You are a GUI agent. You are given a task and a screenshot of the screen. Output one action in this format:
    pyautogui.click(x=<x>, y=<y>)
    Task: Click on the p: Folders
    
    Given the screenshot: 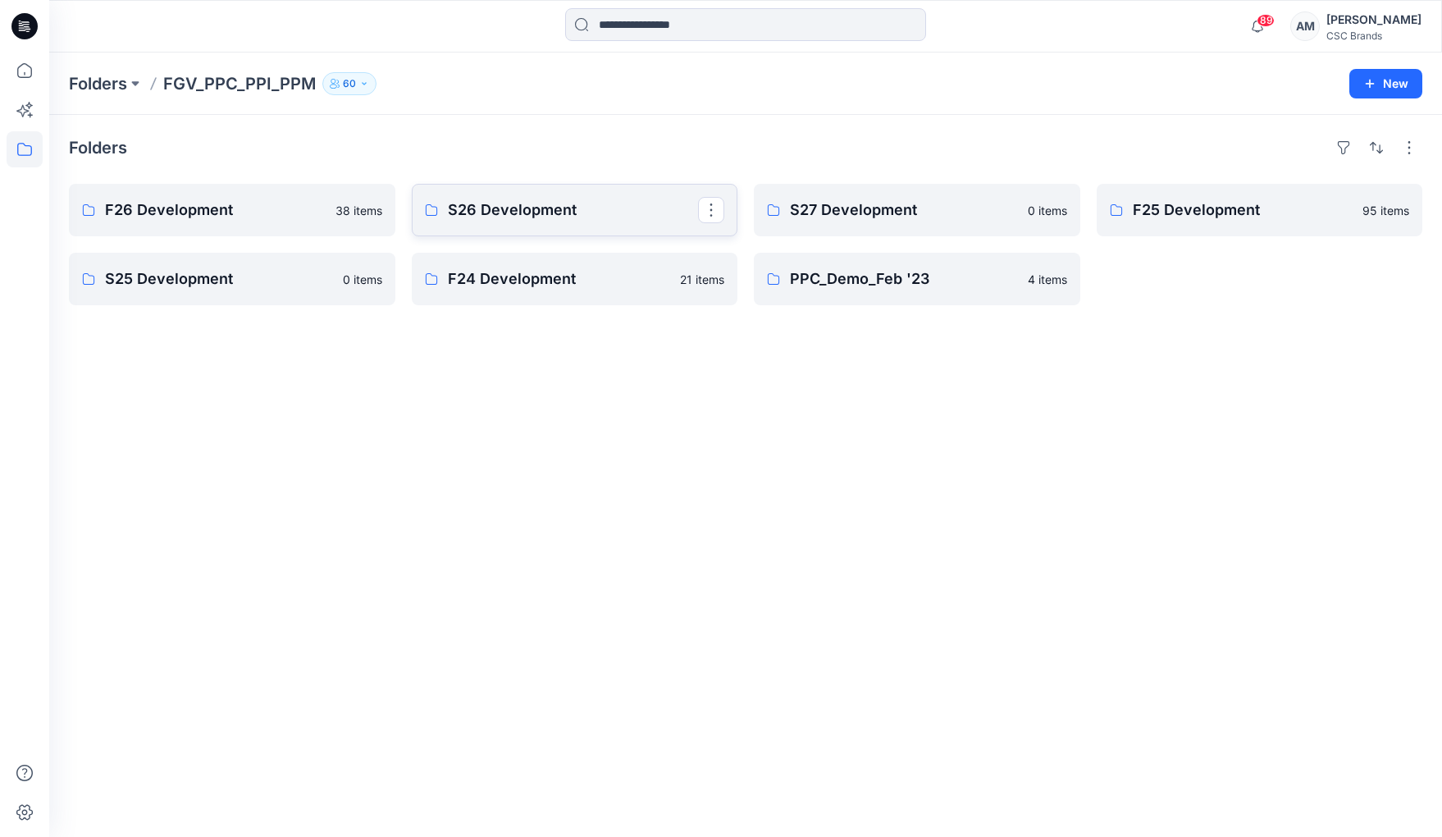 What is the action you would take?
    pyautogui.click(x=98, y=84)
    